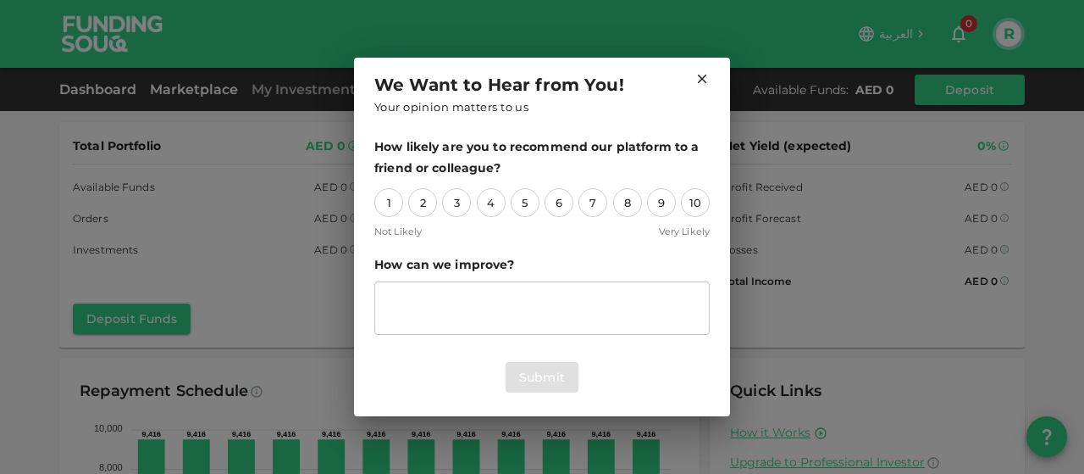 Image resolution: width=1084 pixels, height=474 pixels. I want to click on div: 9, so click(662, 202).